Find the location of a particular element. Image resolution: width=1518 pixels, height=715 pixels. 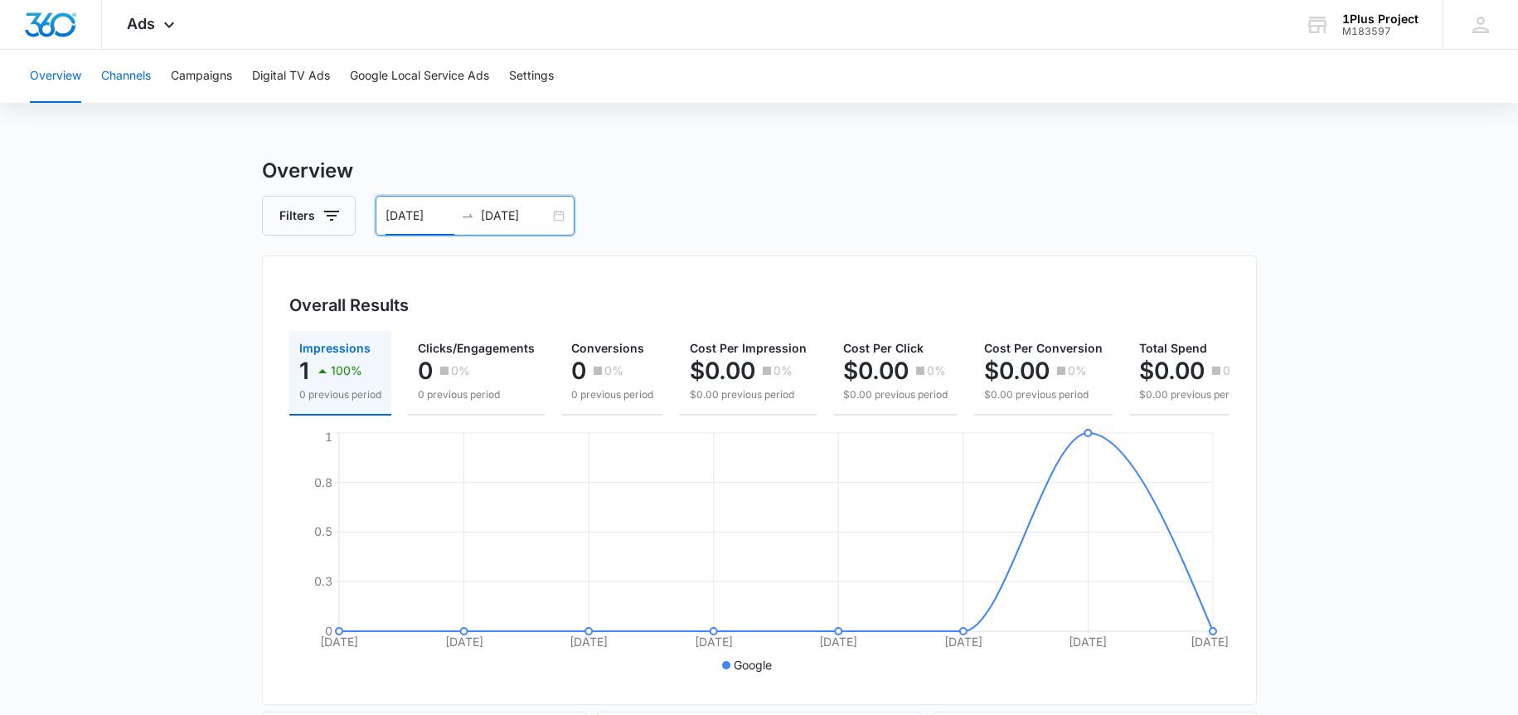

tspan: 1 is located at coordinates (328, 436).